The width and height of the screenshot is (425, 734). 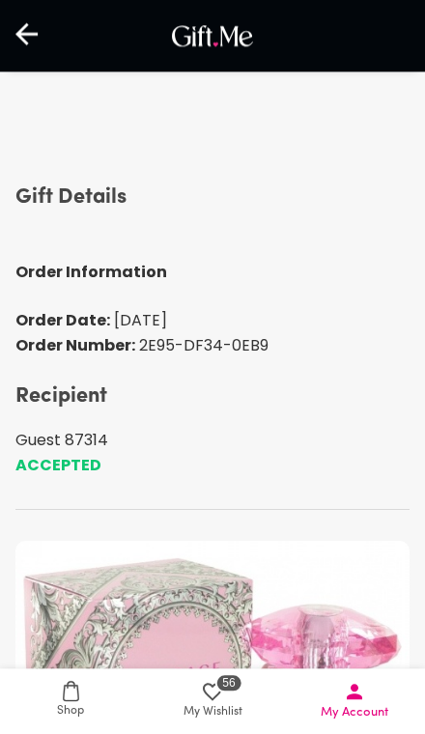 I want to click on a: My Account, so click(x=353, y=701).